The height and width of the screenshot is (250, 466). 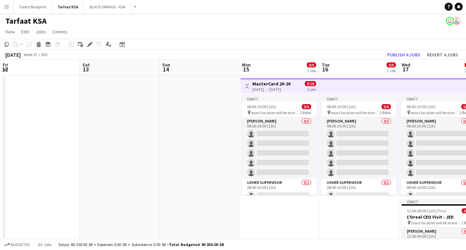 I want to click on button: Talent Blueprint, so click(x=33, y=7).